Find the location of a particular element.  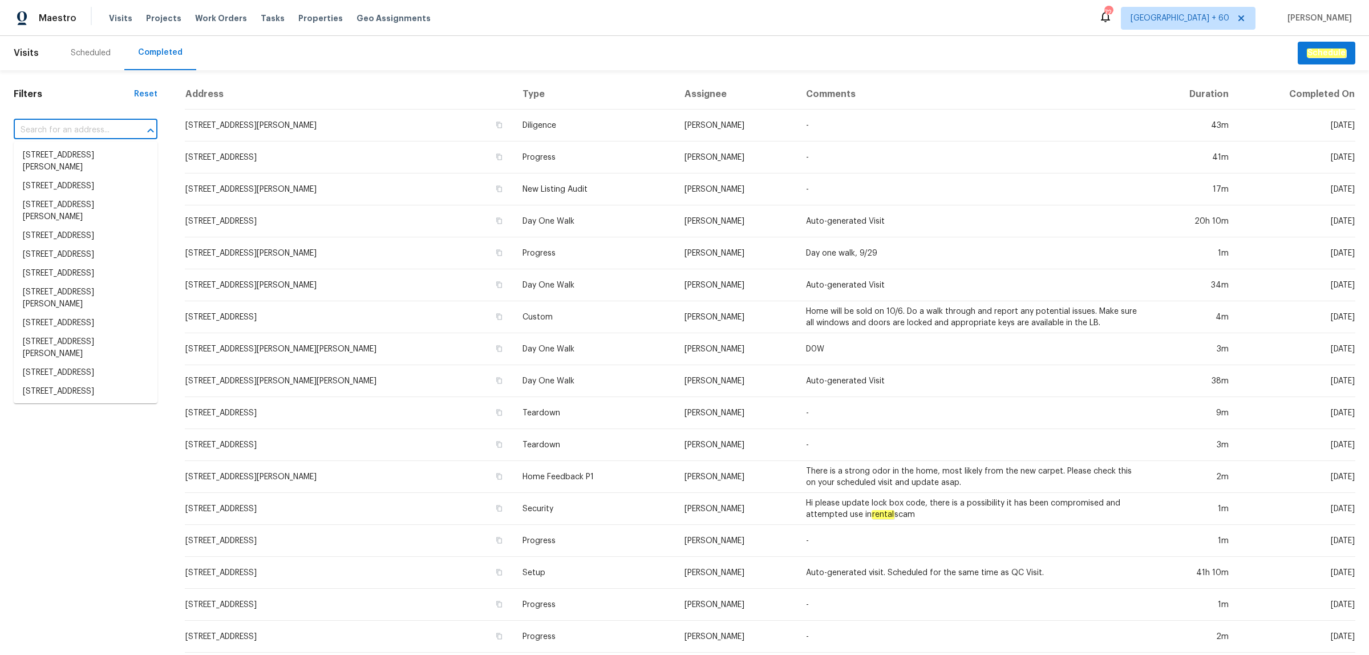

td: Security is located at coordinates (594, 509).